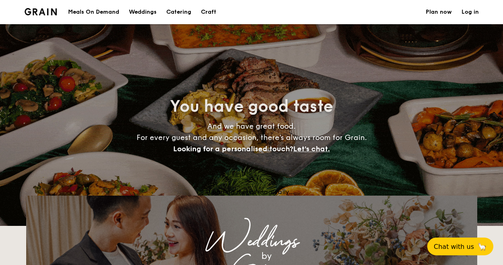 This screenshot has height=265, width=503. I want to click on span: You have good taste, so click(252, 106).